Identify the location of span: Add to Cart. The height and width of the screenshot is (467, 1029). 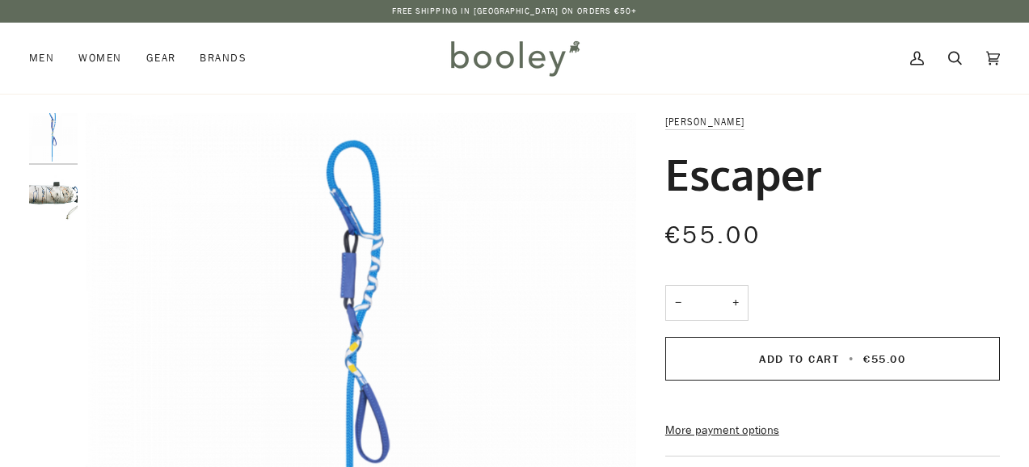
(799, 359).